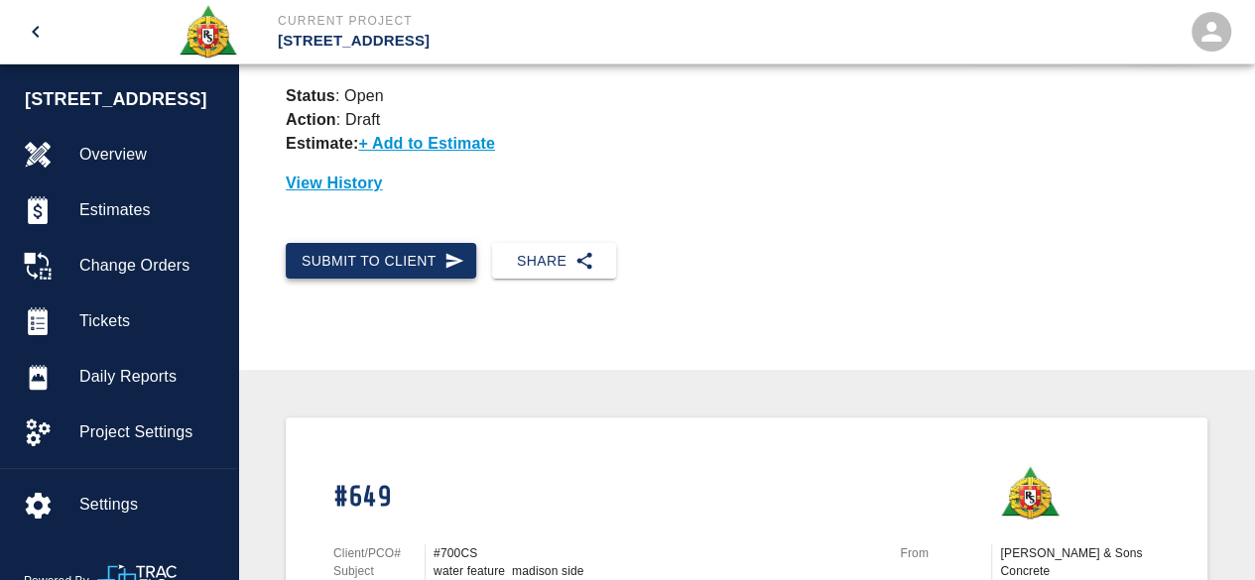  What do you see at coordinates (381, 261) in the screenshot?
I see `button: Submit to Client` at bounding box center [381, 261].